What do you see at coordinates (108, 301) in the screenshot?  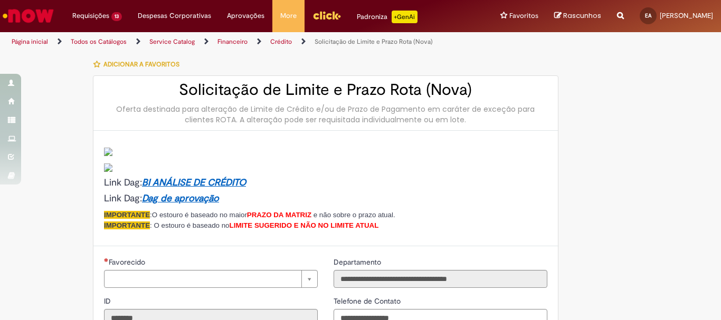 I see `span: Somente leitura - ID` at bounding box center [108, 301].